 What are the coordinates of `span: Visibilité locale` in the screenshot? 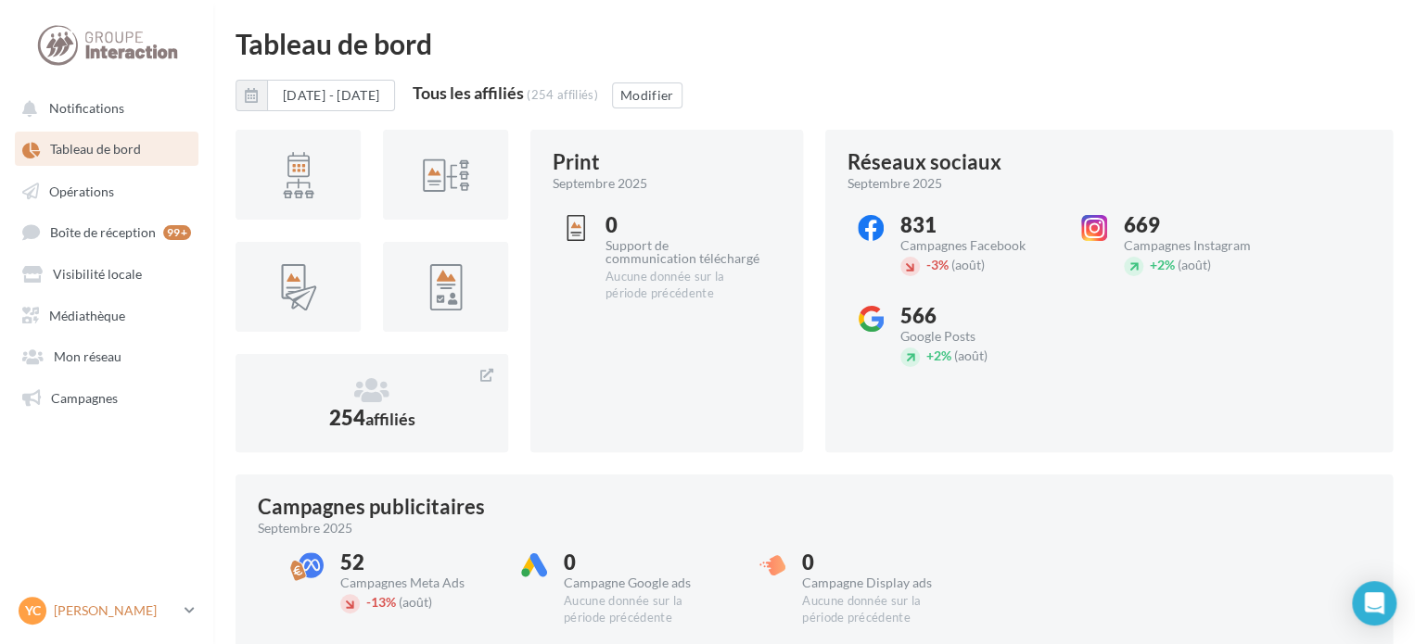 It's located at (97, 274).